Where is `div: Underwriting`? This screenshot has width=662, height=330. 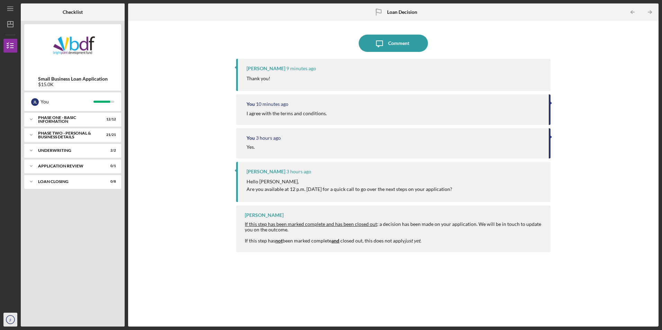
div: Underwriting is located at coordinates (68, 151).